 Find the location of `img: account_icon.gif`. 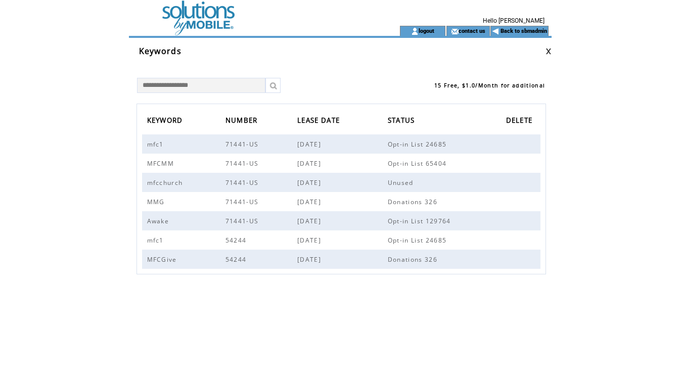

img: account_icon.gif is located at coordinates (415, 31).